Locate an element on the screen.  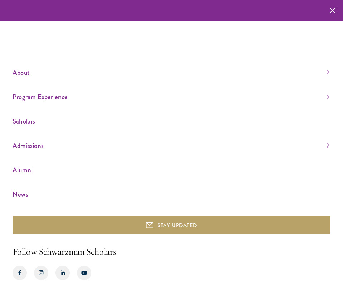
a: Program Experience is located at coordinates (171, 97).